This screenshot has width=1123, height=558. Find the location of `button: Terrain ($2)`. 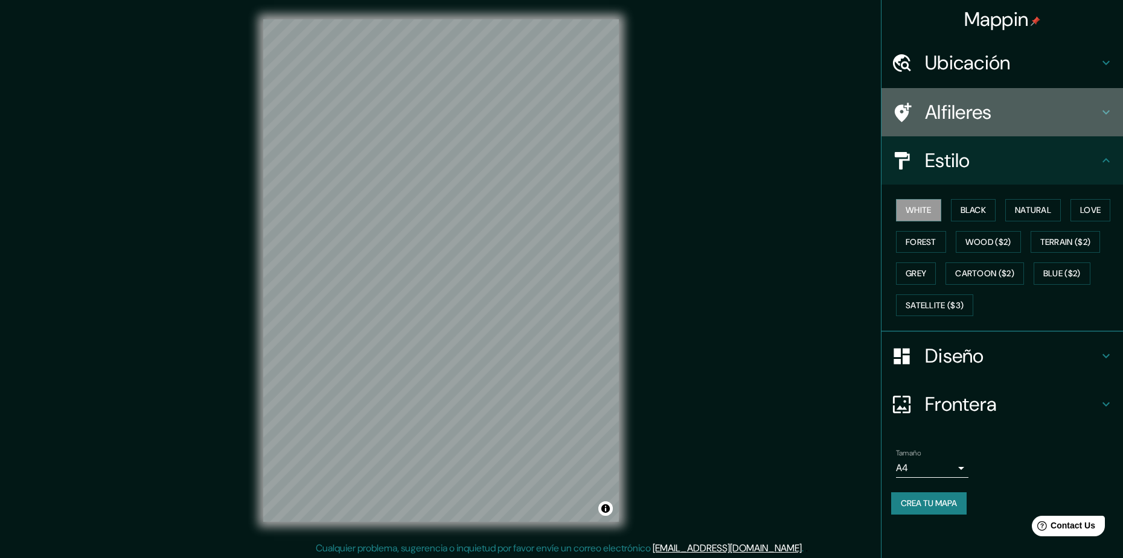

button: Terrain ($2) is located at coordinates (1066, 242).